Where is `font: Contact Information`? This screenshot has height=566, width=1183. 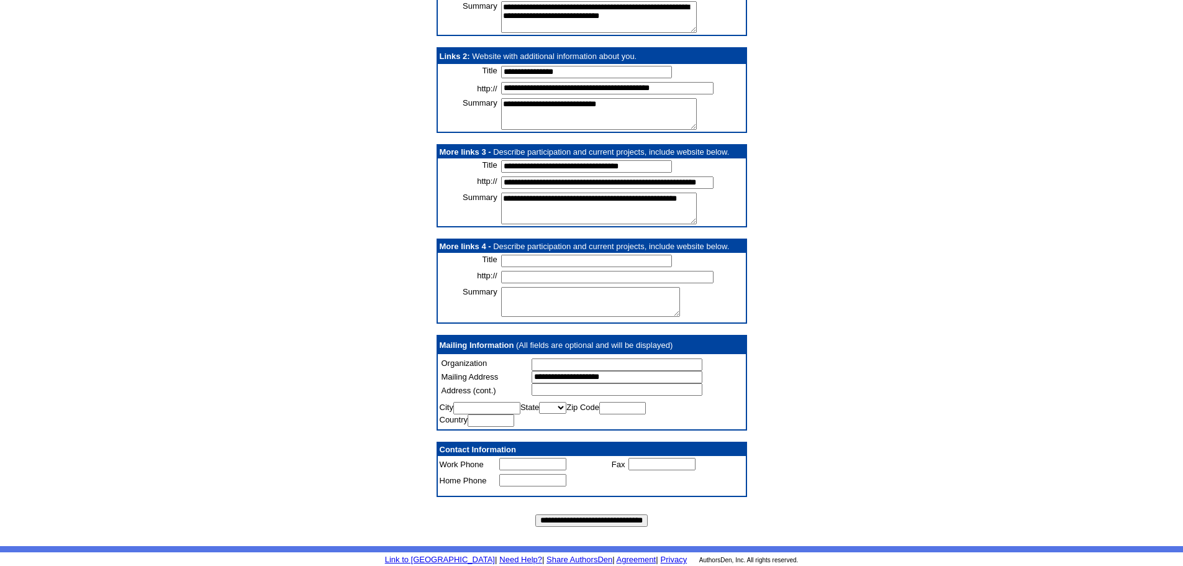
font: Contact Information is located at coordinates (478, 449).